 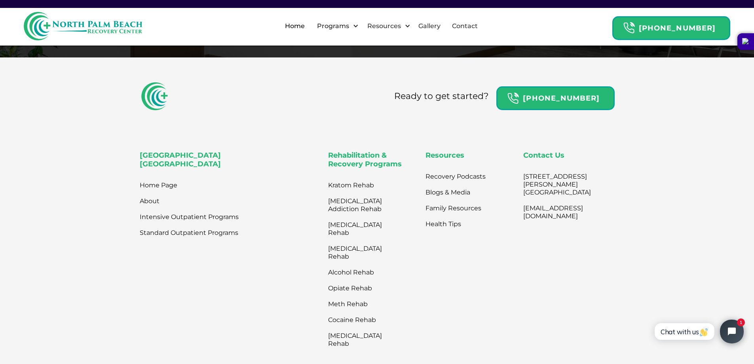 What do you see at coordinates (150, 201) in the screenshot?
I see `a: About` at bounding box center [150, 201].